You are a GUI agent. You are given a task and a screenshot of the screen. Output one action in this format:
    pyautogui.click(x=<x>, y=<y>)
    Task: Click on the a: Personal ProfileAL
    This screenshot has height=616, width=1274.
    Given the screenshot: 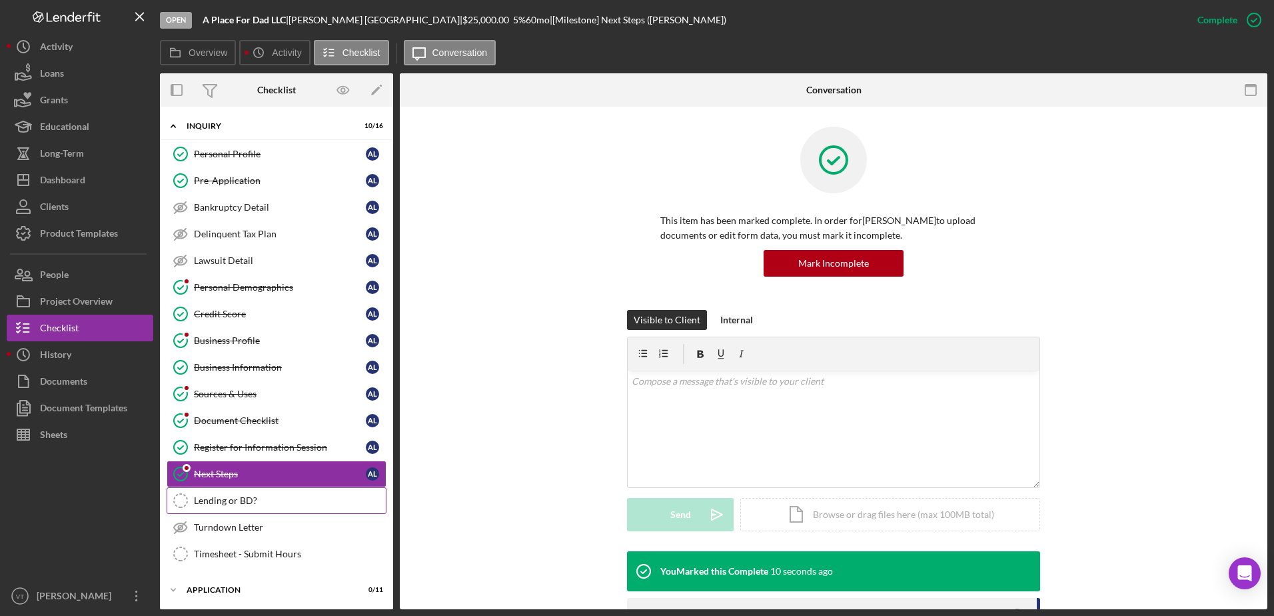 What is the action you would take?
    pyautogui.click(x=277, y=154)
    